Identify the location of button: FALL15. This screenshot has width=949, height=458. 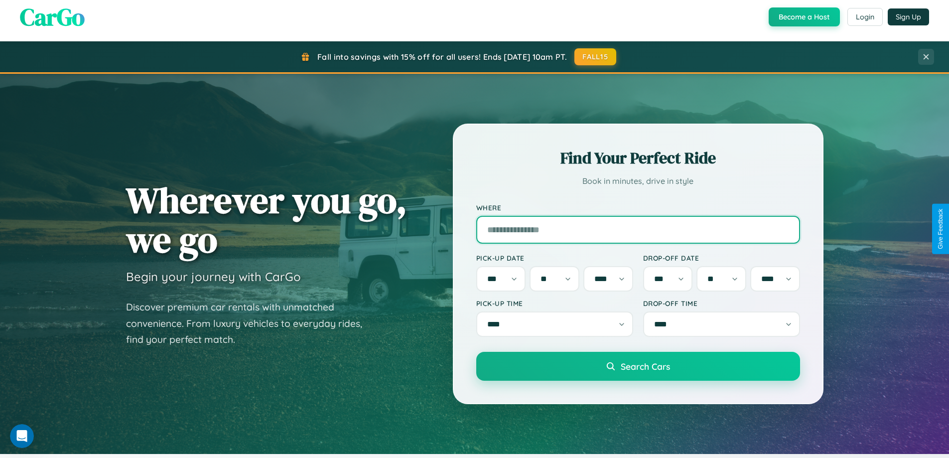
(595, 57).